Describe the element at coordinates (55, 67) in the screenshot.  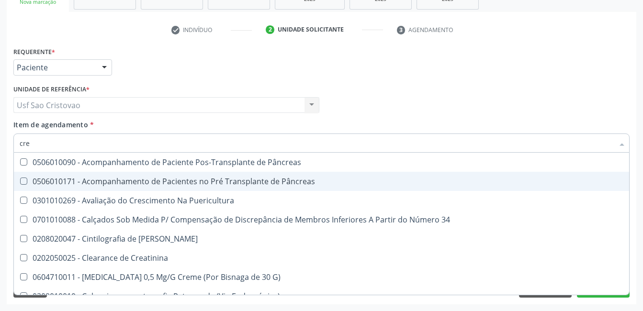
I see `span: Paciente` at that location.